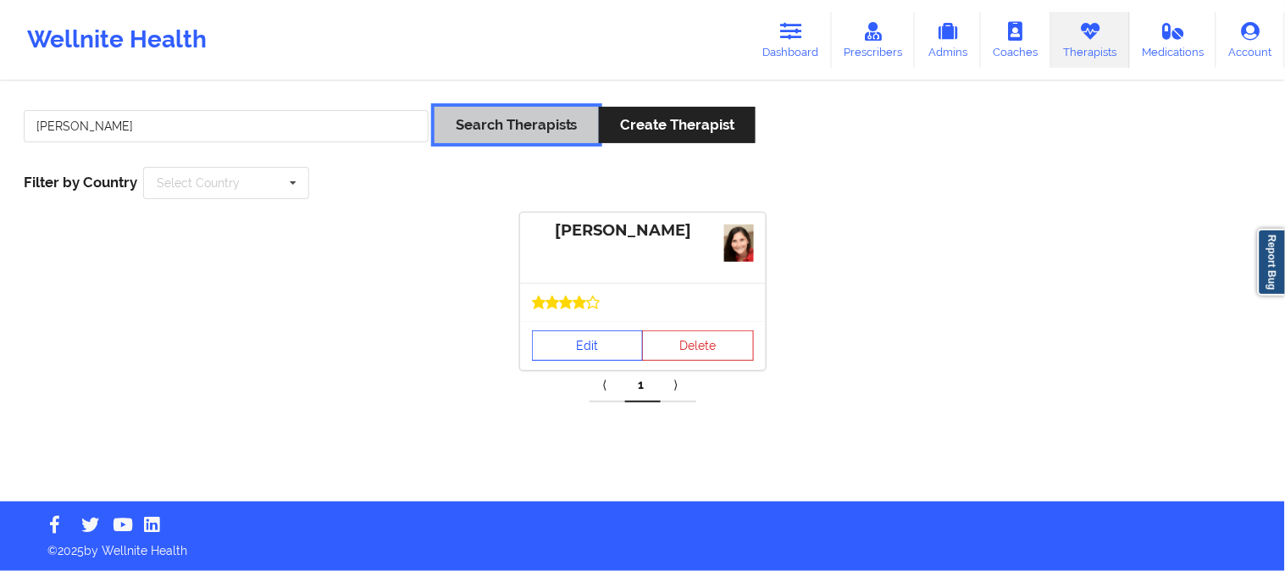 The height and width of the screenshot is (571, 1285). Describe the element at coordinates (643, 385) in the screenshot. I see `a: 1` at that location.